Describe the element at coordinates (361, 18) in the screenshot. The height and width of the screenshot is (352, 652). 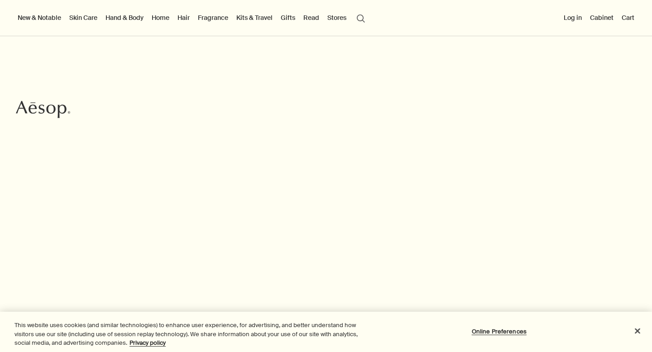
I see `button: Open search` at that location.